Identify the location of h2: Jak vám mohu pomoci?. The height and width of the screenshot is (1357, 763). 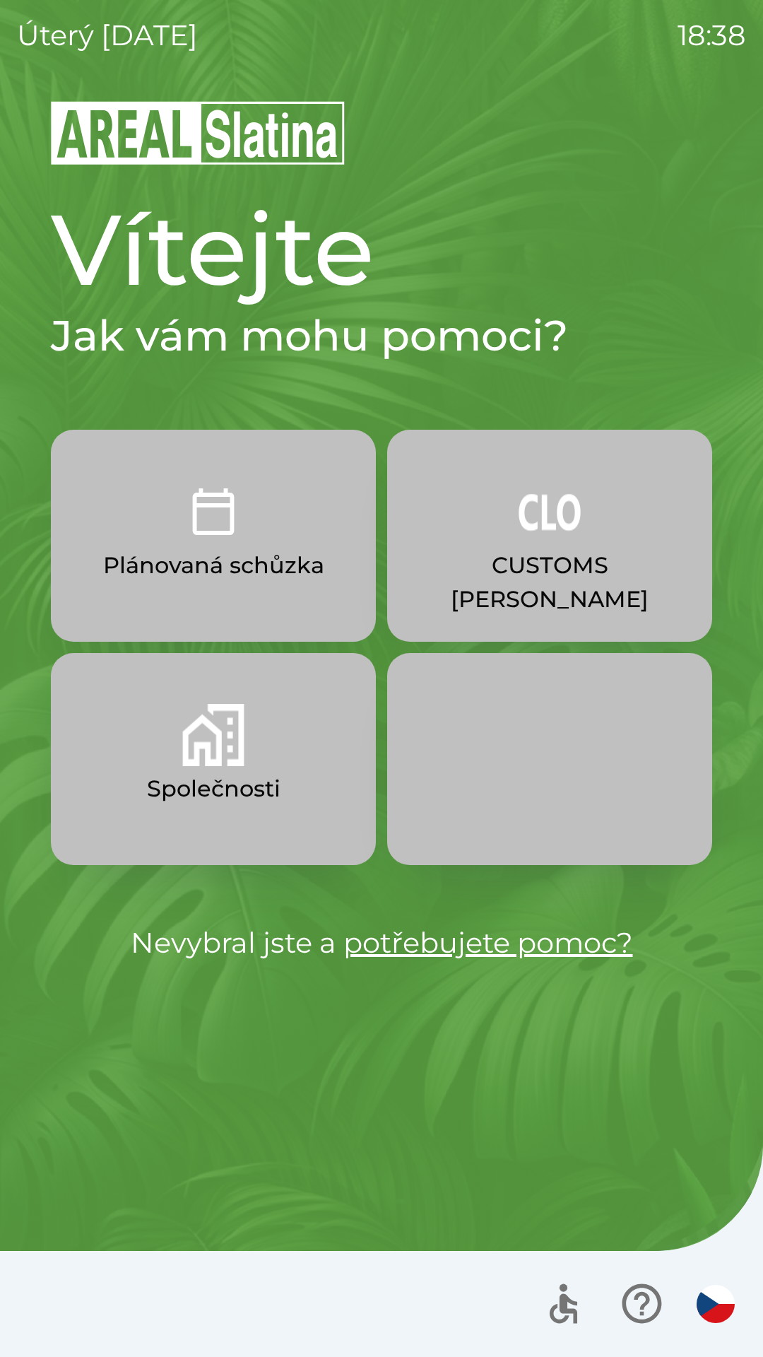
(382, 336).